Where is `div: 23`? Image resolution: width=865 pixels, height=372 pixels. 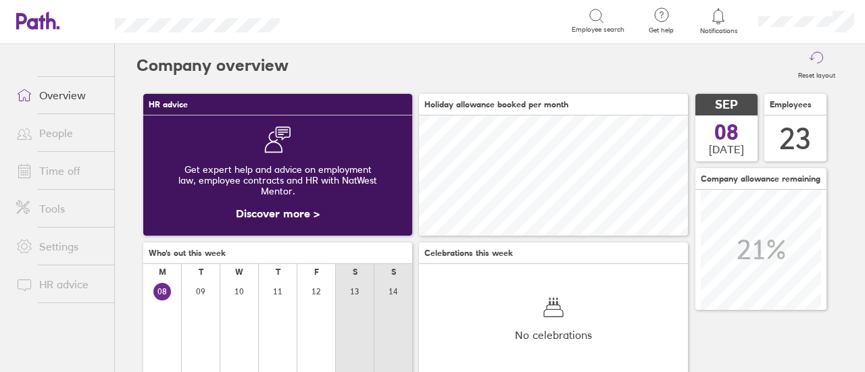 div: 23 is located at coordinates (795, 138).